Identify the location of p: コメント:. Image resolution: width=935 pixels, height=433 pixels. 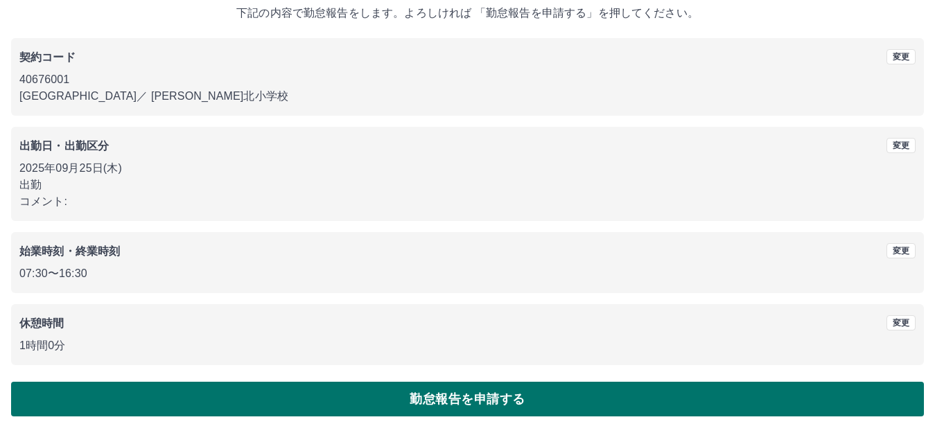
(467, 202).